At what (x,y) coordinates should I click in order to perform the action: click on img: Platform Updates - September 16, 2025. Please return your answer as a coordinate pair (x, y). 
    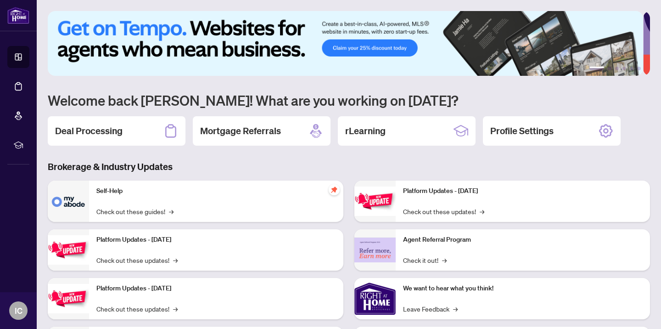
    Looking at the image, I should click on (68, 249).